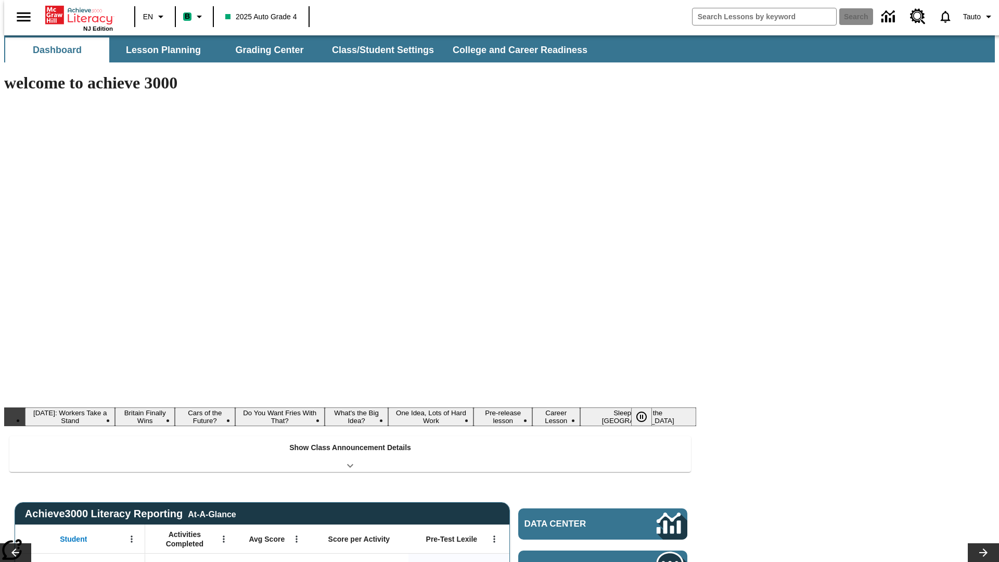  I want to click on span: Student, so click(73, 539).